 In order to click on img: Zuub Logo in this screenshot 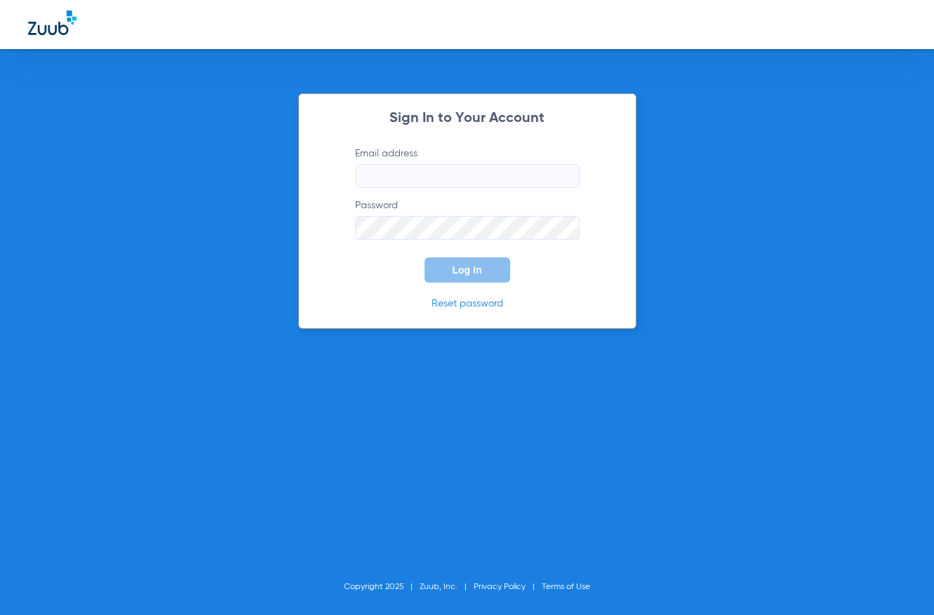, I will do `click(52, 22)`.